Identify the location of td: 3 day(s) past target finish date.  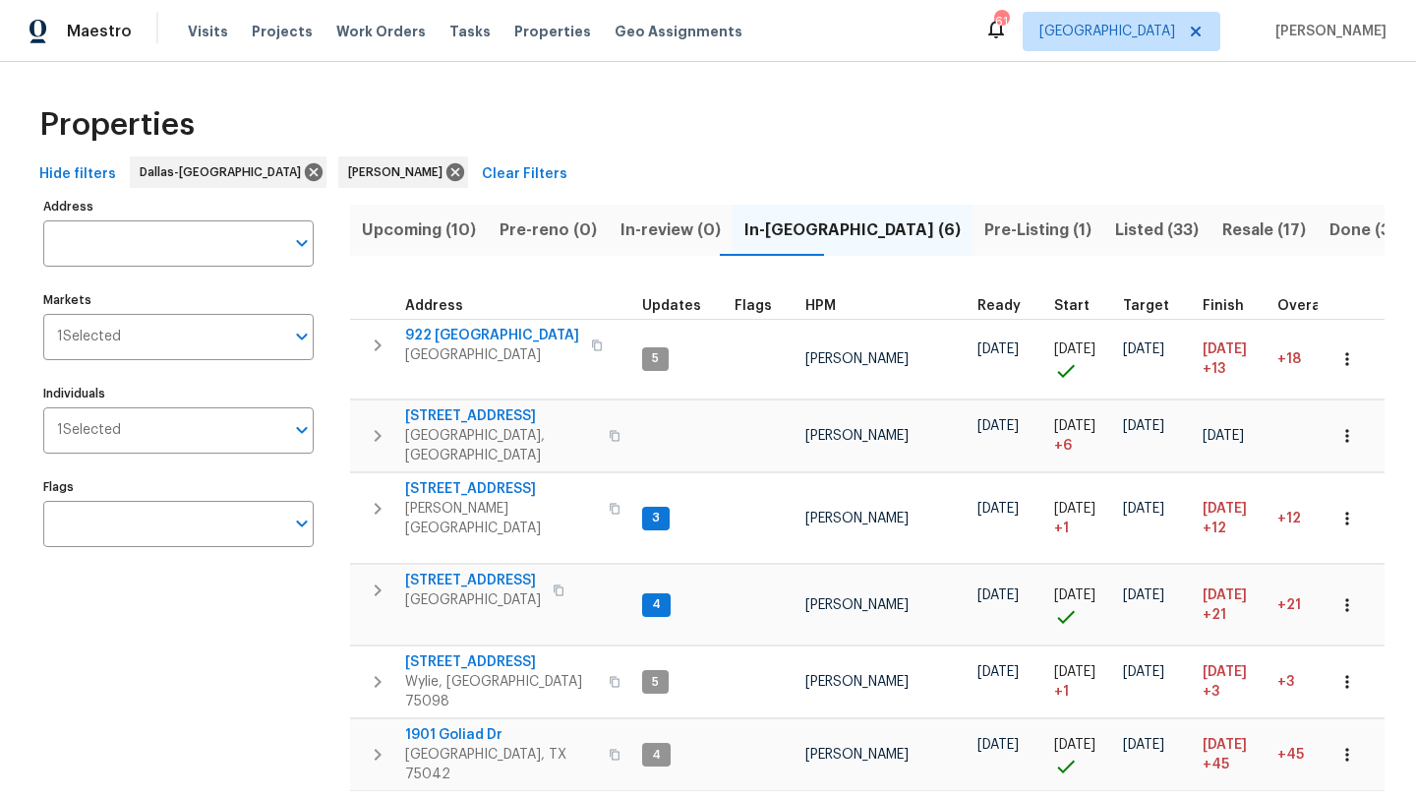
(1312, 682).